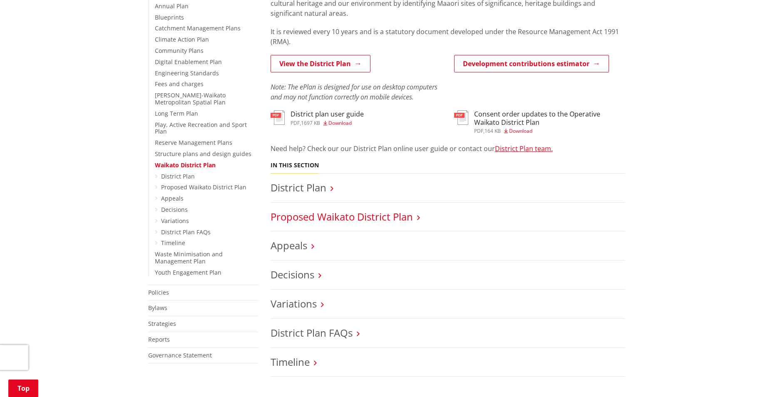 This screenshot has height=397, width=773. Describe the element at coordinates (185, 165) in the screenshot. I see `a: Waikato District Plan` at that location.